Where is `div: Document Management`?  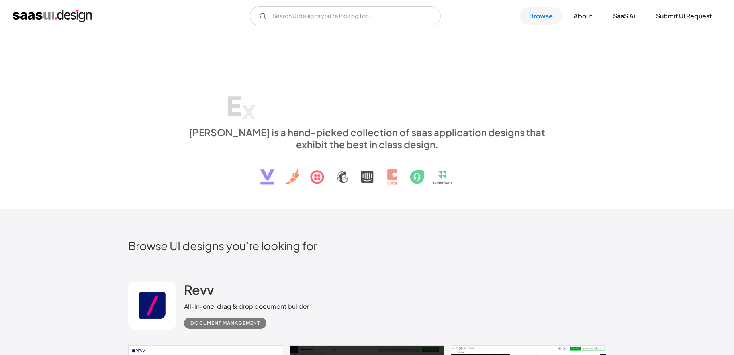 div: Document Management is located at coordinates (225, 323).